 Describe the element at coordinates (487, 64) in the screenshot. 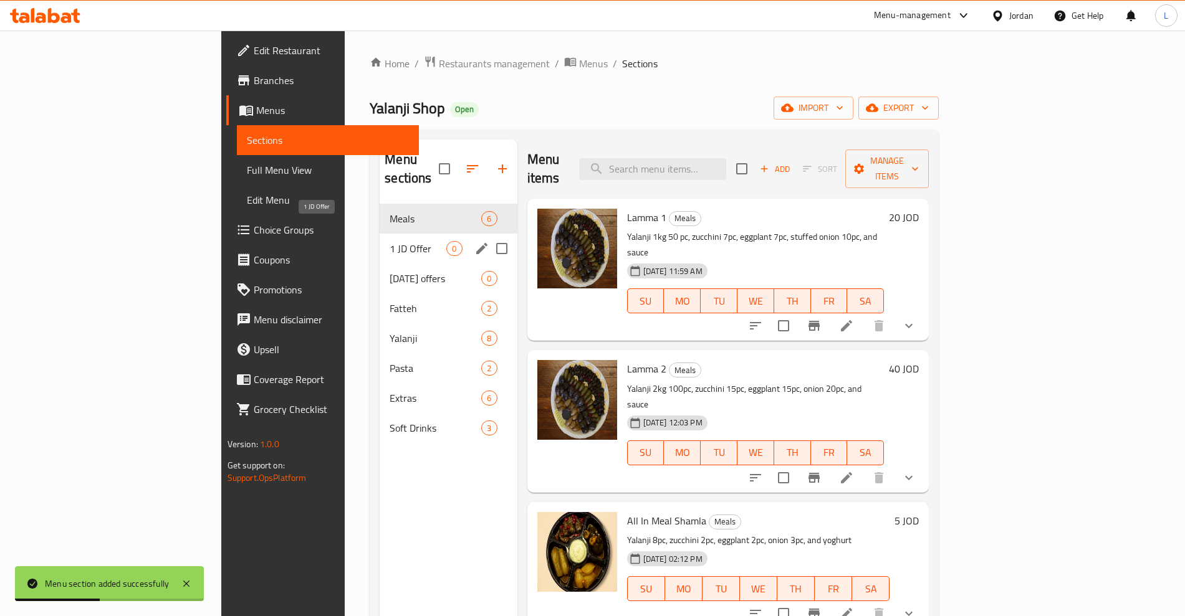

I see `a: Restaurants management` at that location.